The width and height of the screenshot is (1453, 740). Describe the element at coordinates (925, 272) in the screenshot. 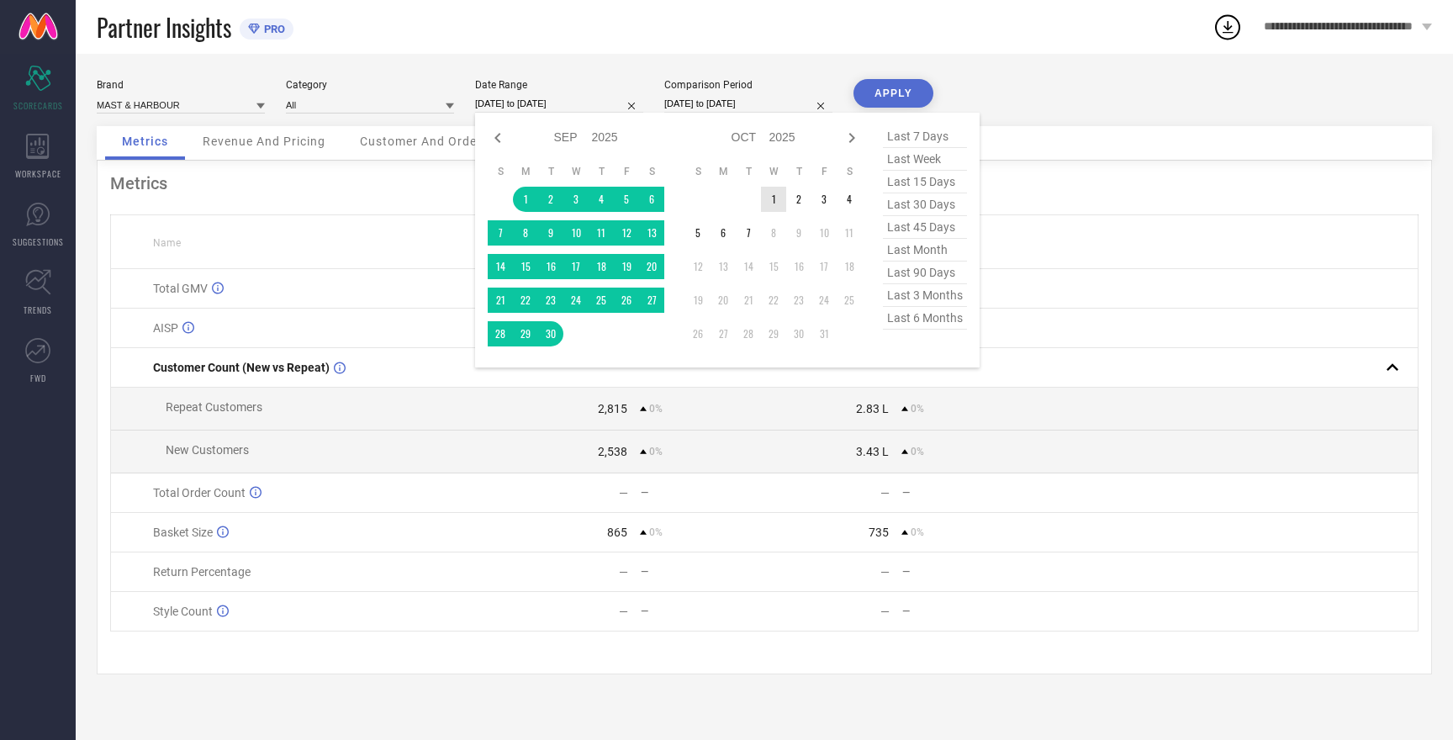

I see `span: last 90 days` at that location.